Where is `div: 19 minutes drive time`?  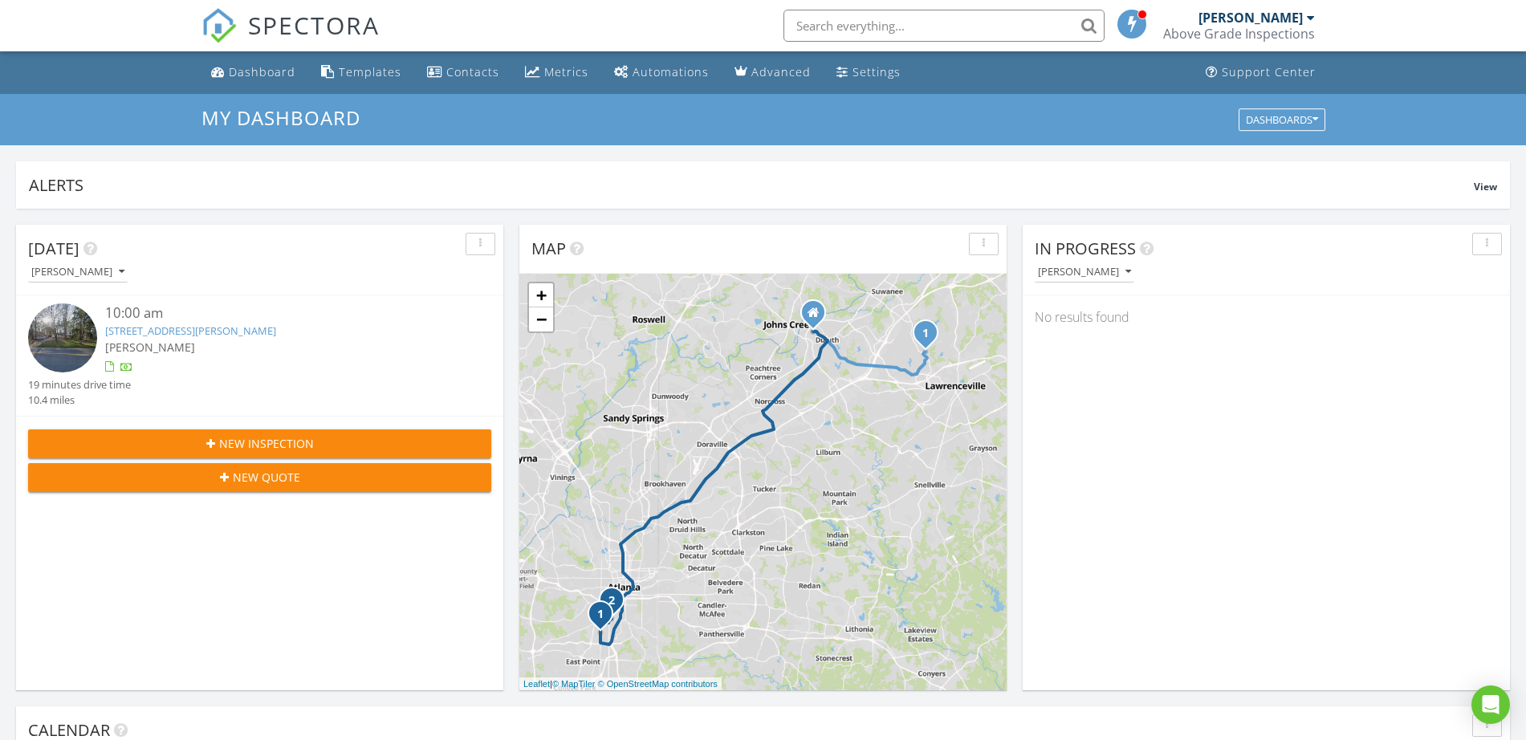
div: 19 minutes drive time is located at coordinates (79, 384).